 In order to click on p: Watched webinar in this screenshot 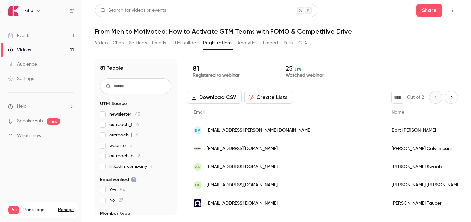, I will do `click(323, 76)`.